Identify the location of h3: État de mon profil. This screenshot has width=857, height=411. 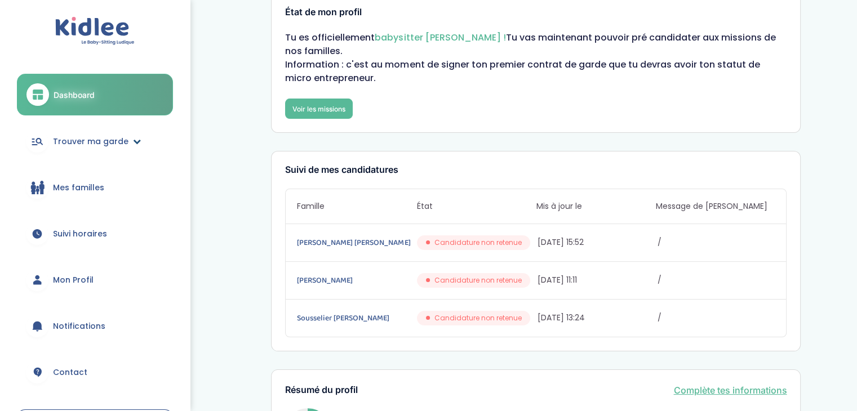
(536, 12).